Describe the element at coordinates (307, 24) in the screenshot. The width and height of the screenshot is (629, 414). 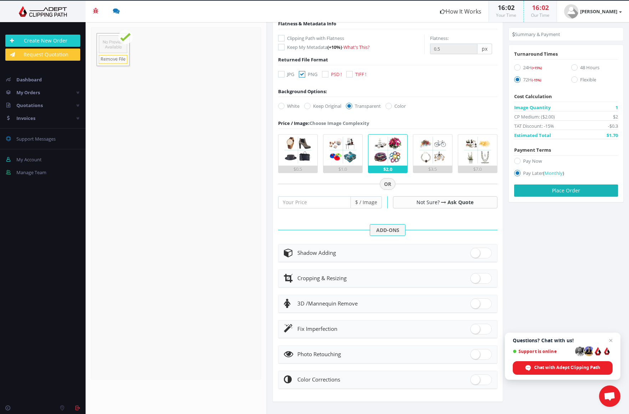
I see `span: Flatness & Metadata Info` at that location.